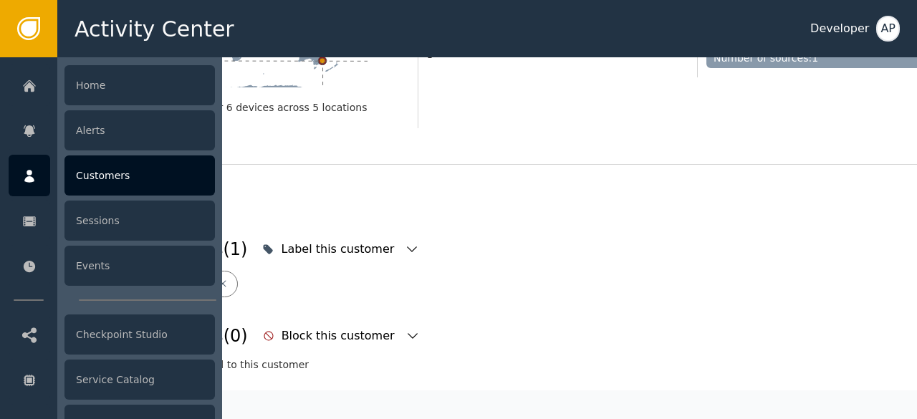 Image resolution: width=917 pixels, height=419 pixels. What do you see at coordinates (887, 29) in the screenshot?
I see `button: AP` at bounding box center [887, 29].